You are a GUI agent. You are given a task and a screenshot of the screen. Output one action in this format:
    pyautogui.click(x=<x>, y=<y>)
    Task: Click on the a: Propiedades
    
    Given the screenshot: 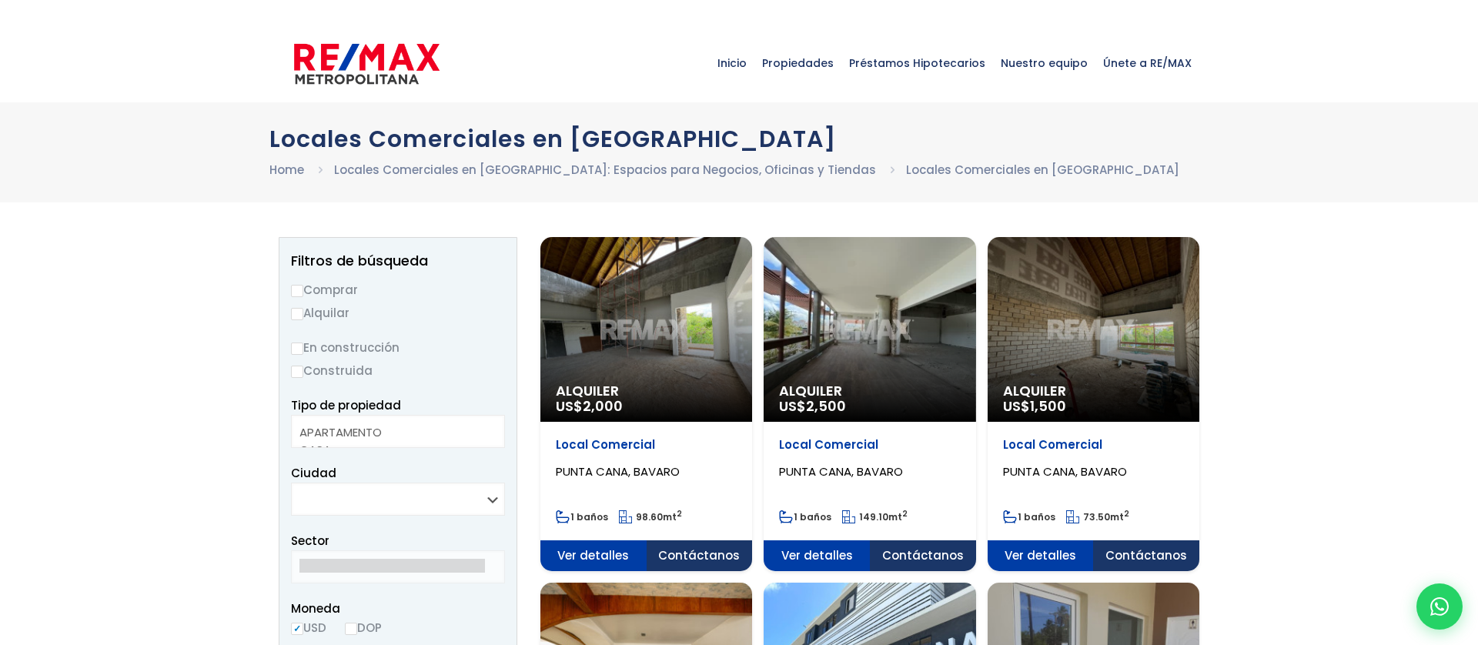 What is the action you would take?
    pyautogui.click(x=797, y=63)
    